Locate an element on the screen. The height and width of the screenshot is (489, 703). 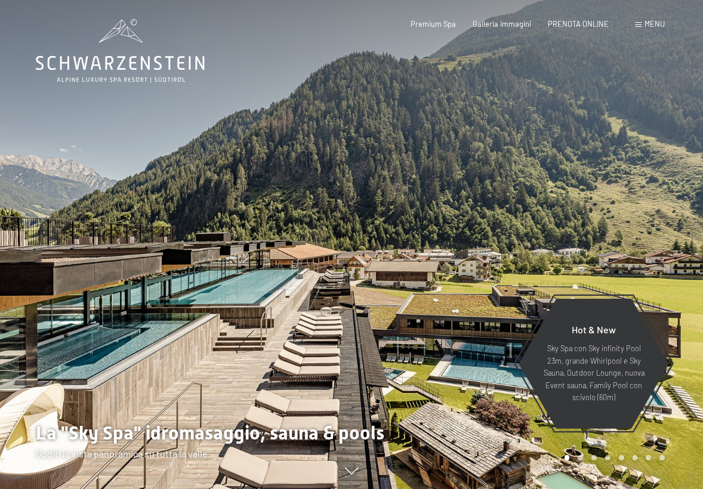
div: Carousel Page 2 is located at coordinates (580, 458).